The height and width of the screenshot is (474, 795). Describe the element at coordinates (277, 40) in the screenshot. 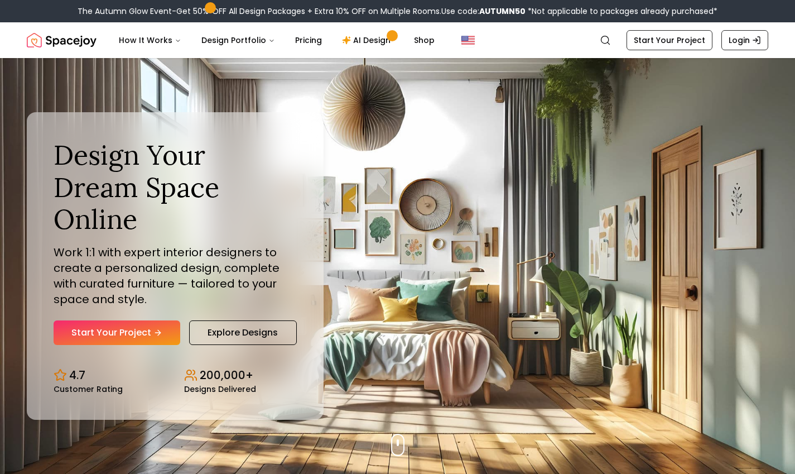

I see `nav: Main` at that location.